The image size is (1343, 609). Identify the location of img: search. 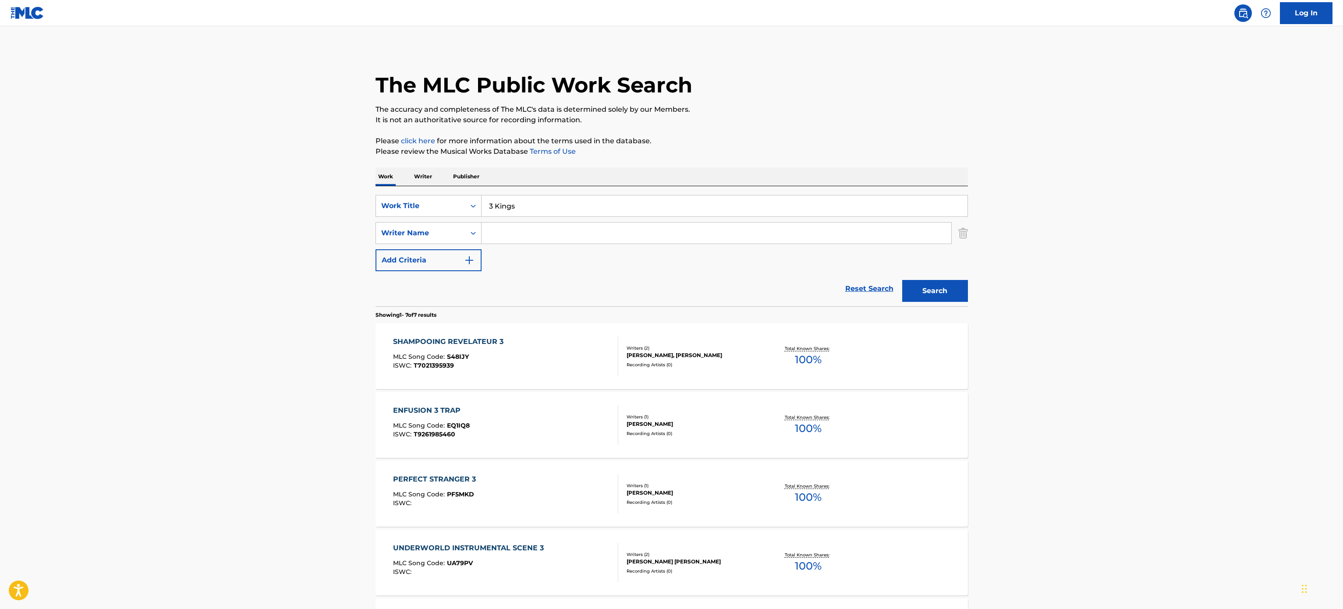
(1243, 13).